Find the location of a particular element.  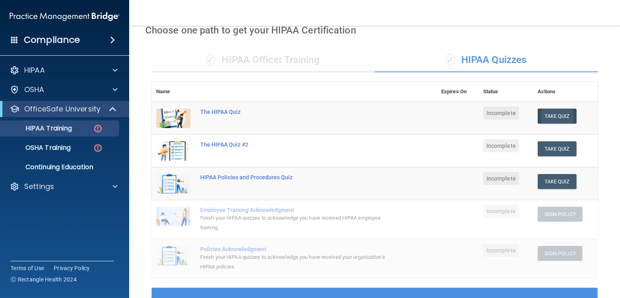

a: OSHA is located at coordinates (63, 90).